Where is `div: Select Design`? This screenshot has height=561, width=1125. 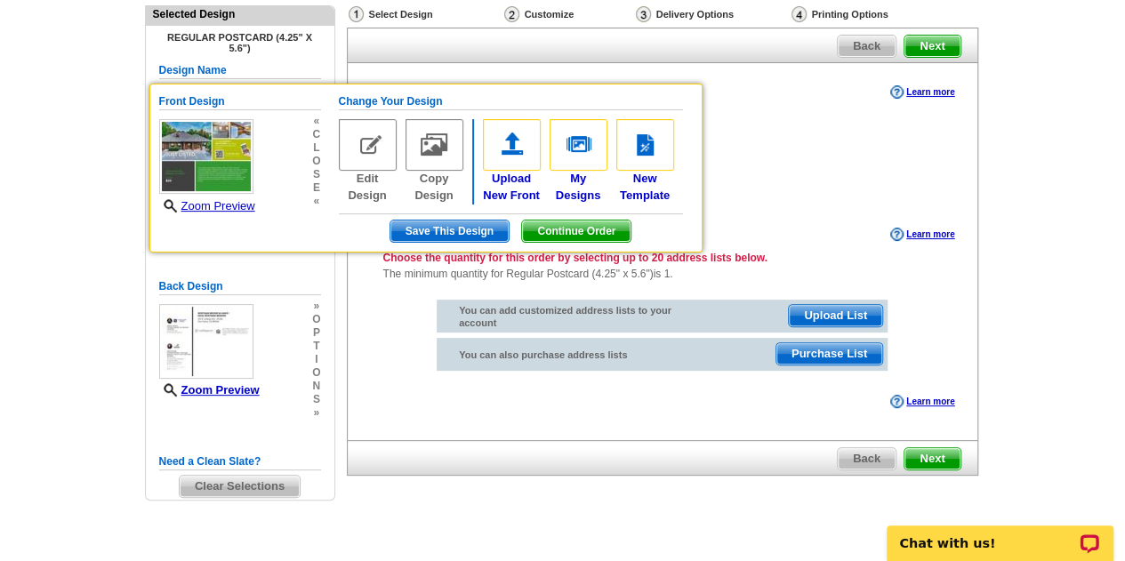 div: Select Design is located at coordinates (424, 16).